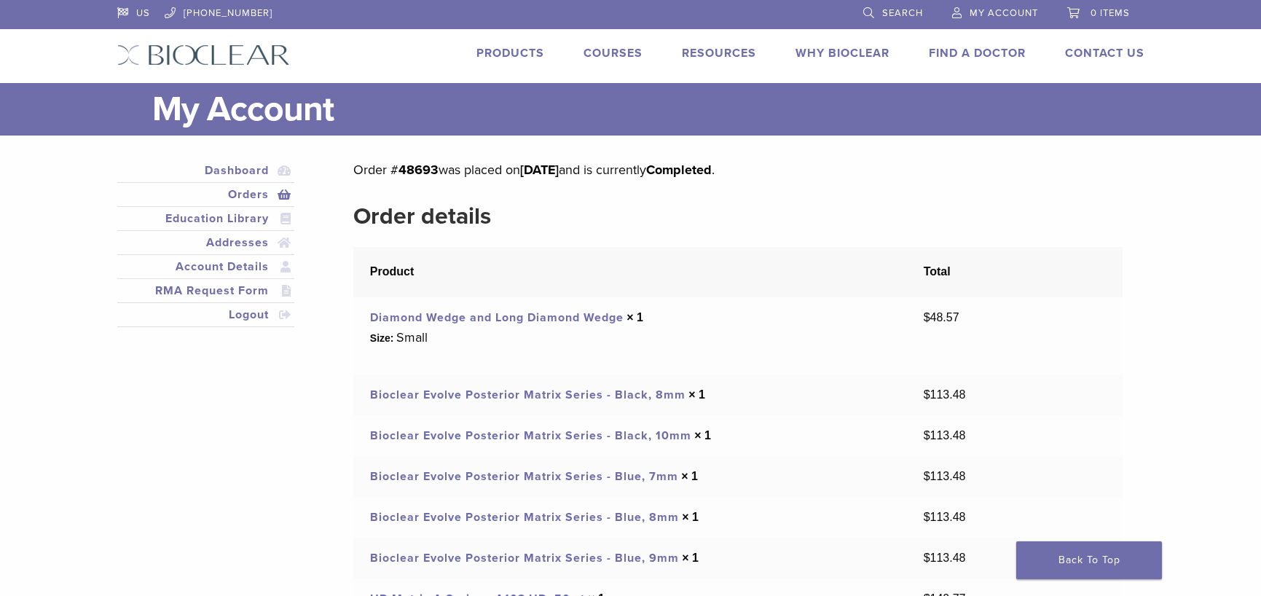 The height and width of the screenshot is (596, 1261). What do you see at coordinates (206, 194) in the screenshot?
I see `a: Orders` at bounding box center [206, 194].